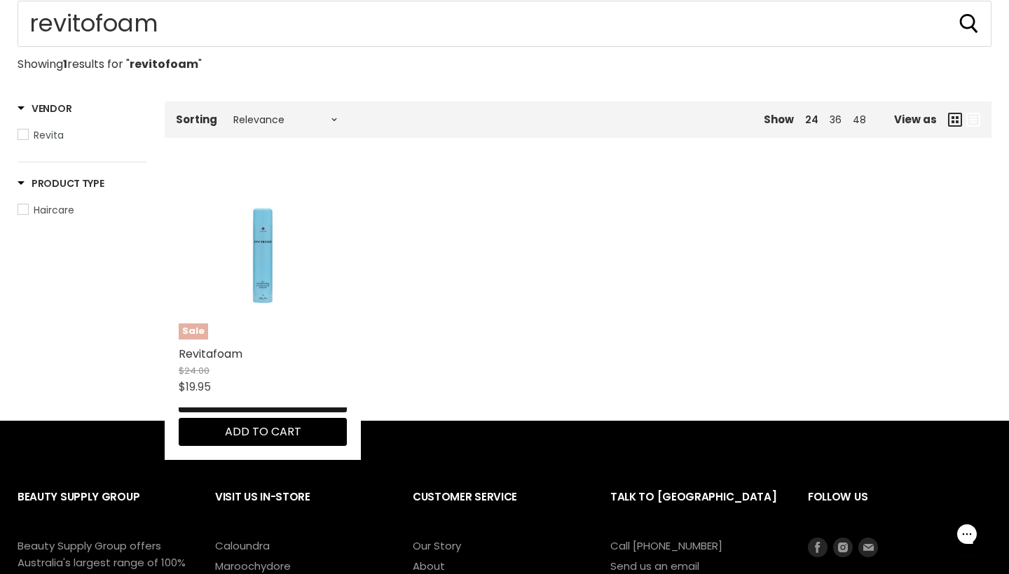 The width and height of the screenshot is (1009, 574). Describe the element at coordinates (196, 119) in the screenshot. I see `label: Sorting` at that location.